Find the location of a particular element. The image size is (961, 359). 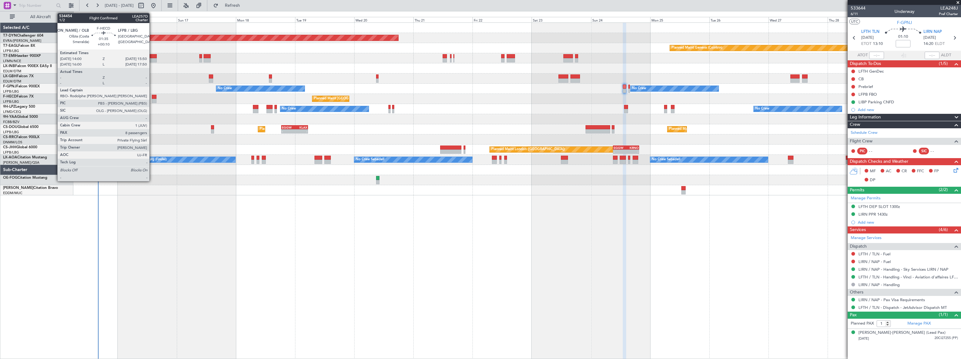

div: Thu 28 is located at coordinates (857, 20).